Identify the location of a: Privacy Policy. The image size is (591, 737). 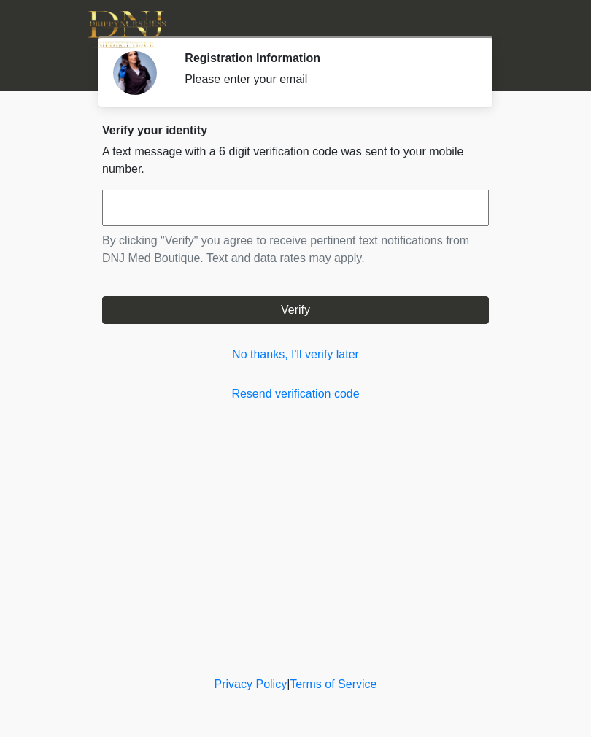
(251, 684).